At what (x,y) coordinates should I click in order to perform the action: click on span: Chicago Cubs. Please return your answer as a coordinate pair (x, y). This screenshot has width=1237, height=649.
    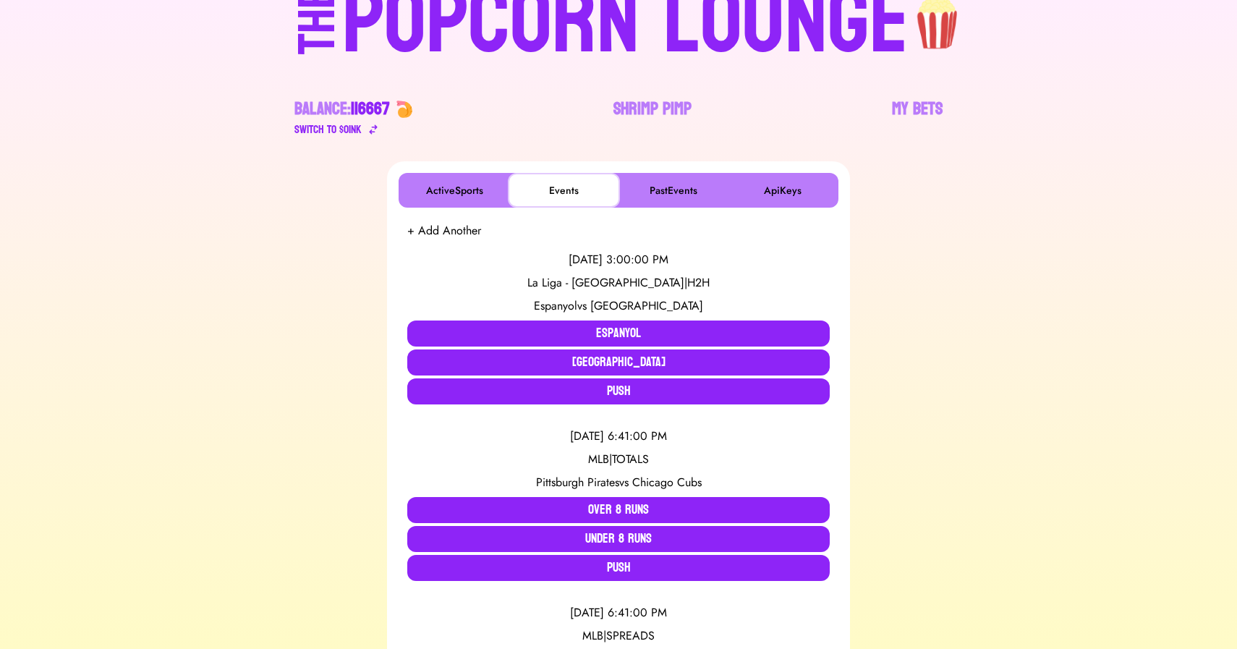
    Looking at the image, I should click on (667, 482).